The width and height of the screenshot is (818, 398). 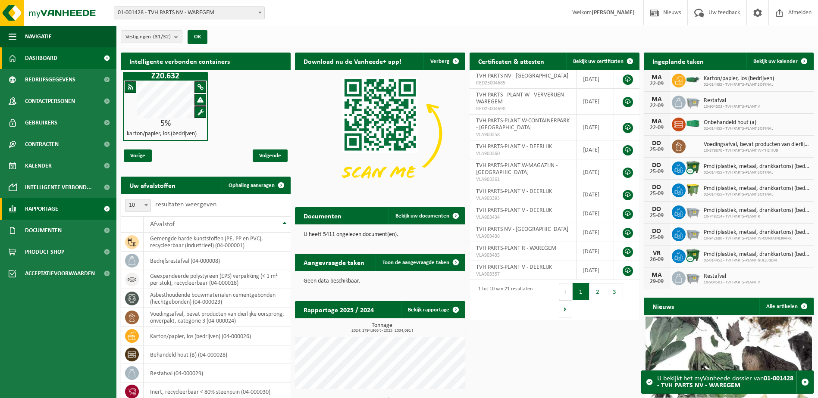 I want to click on span: Voedingsafval, bevat producten van dierlijke oorsprong, onverpakt, categorie 3, so click(x=756, y=145).